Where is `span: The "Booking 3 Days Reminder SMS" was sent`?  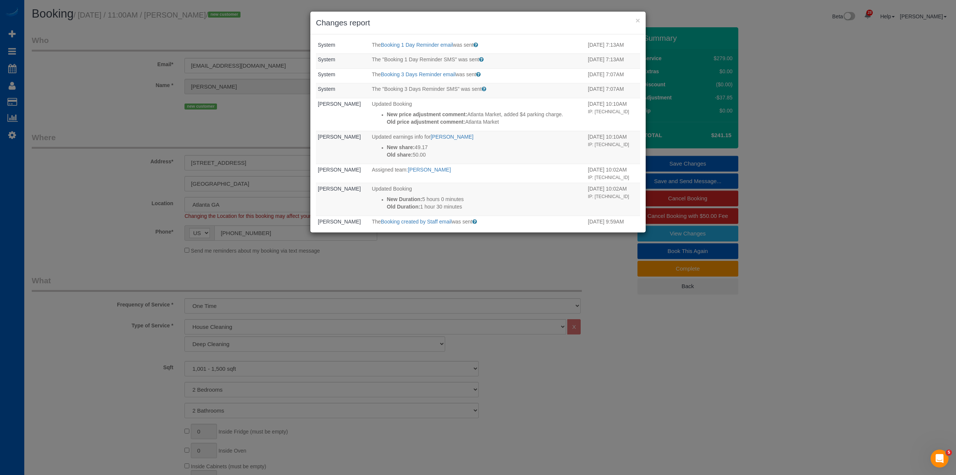 span: The "Booking 3 Days Reminder SMS" was sent is located at coordinates (427, 89).